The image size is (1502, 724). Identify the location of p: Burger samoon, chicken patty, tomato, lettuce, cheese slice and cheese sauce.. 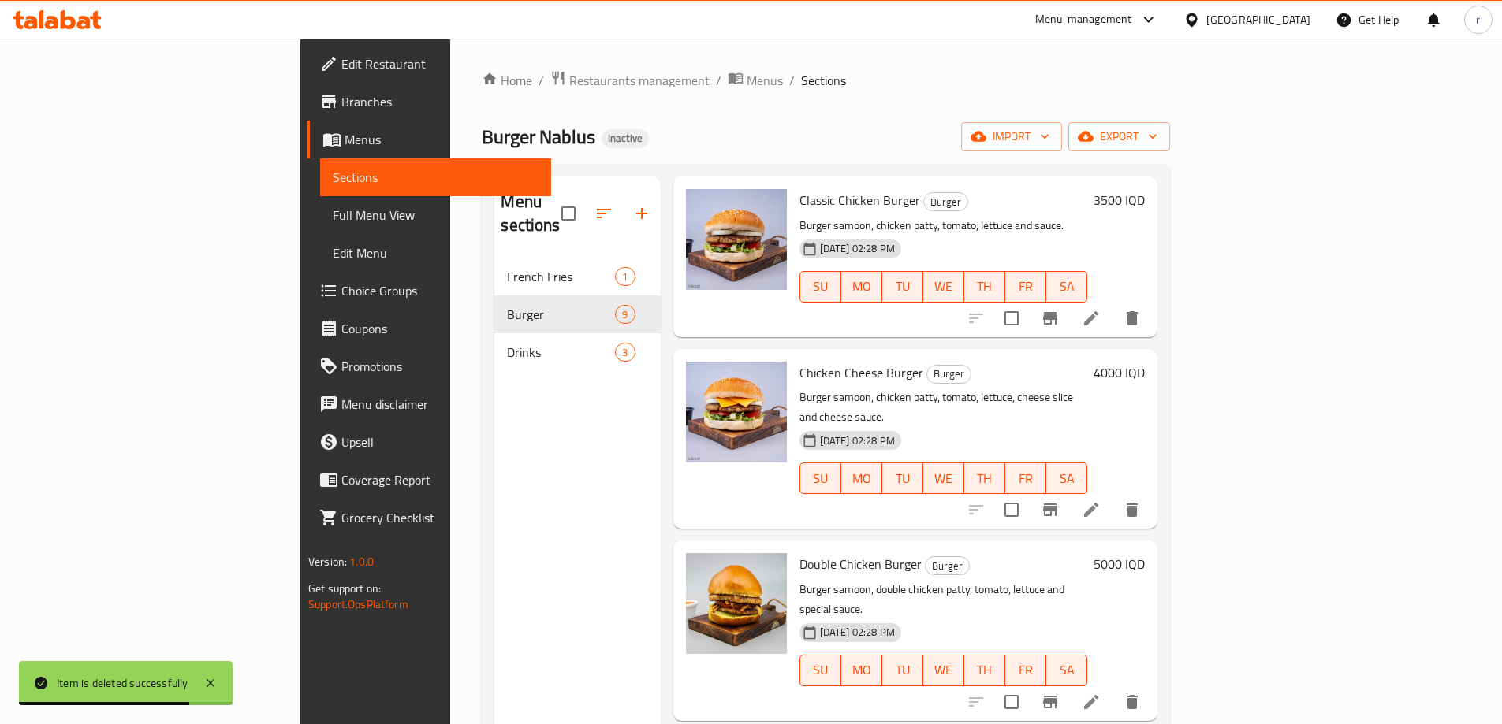
(943, 408).